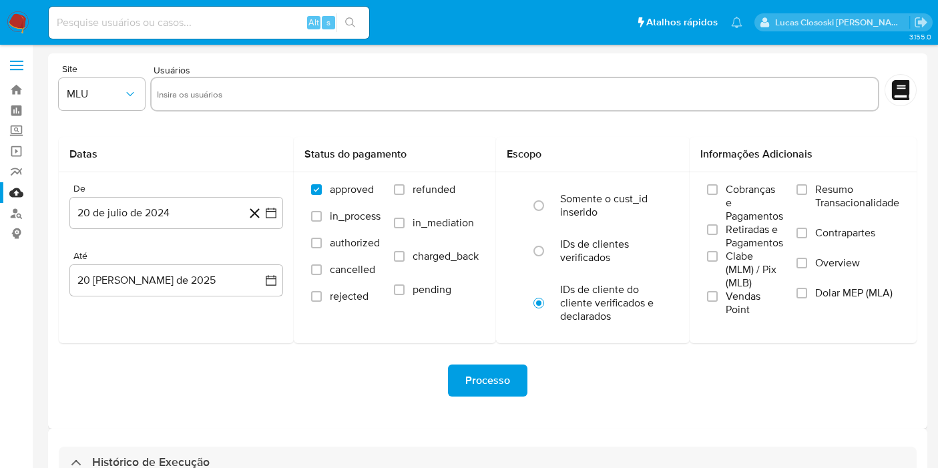  What do you see at coordinates (736, 22) in the screenshot?
I see `a: Notificações` at bounding box center [736, 22].